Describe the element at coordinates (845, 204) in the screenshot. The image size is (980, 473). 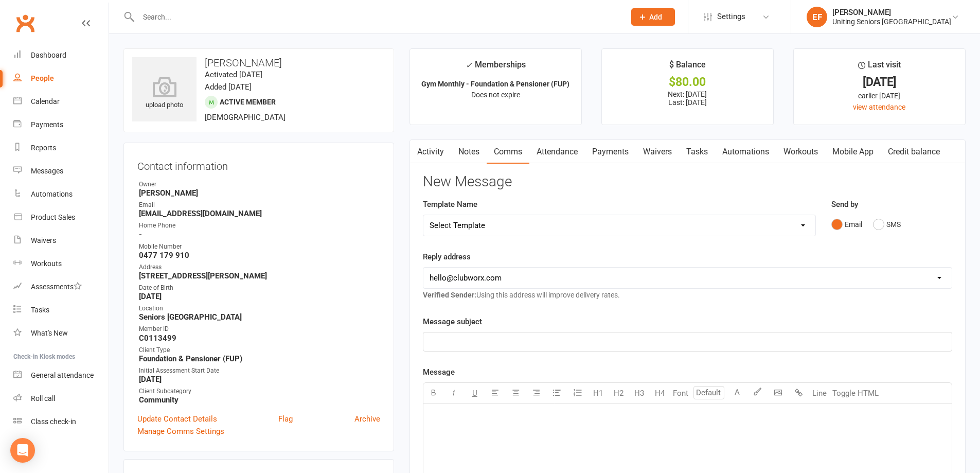
I see `label: Send by` at that location.